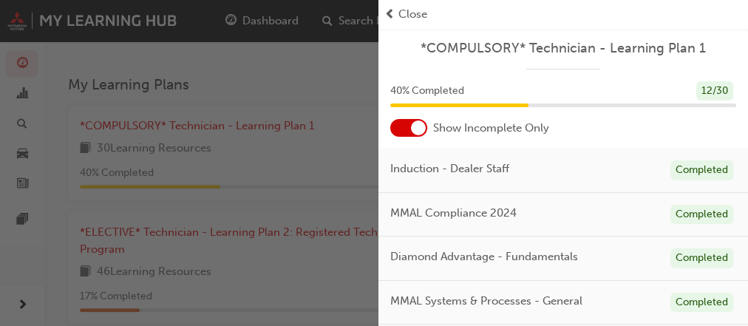 This screenshot has width=748, height=326. What do you see at coordinates (389, 14) in the screenshot?
I see `span: prev-icon` at bounding box center [389, 14].